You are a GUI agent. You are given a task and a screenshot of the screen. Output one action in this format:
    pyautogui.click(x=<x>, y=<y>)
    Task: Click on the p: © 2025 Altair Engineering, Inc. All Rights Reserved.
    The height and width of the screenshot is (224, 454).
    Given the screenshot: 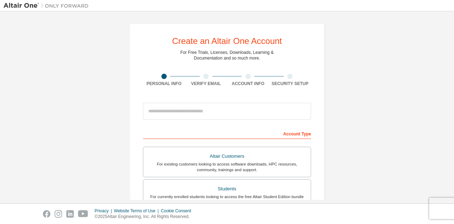 What is the action you would take?
    pyautogui.click(x=145, y=217)
    